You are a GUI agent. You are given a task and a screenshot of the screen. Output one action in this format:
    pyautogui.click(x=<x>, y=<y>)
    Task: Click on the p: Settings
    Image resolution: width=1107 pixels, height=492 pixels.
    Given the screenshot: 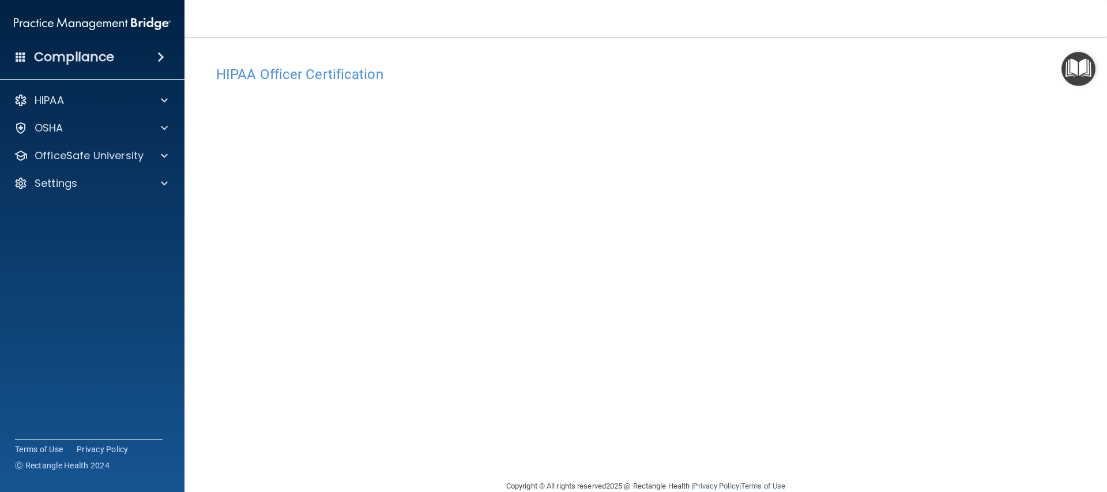 What is the action you would take?
    pyautogui.click(x=56, y=183)
    